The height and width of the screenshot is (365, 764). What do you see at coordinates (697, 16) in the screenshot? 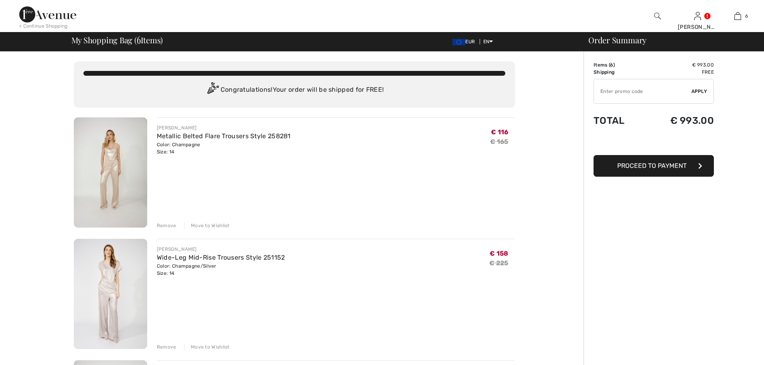
I see `a: Sign In` at bounding box center [697, 16].